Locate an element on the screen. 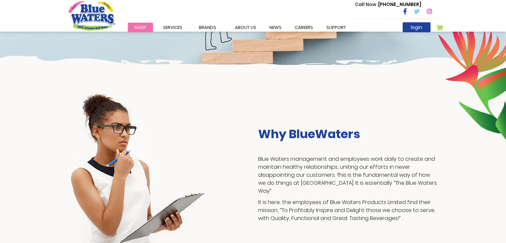  a: store logo is located at coordinates (92, 16).